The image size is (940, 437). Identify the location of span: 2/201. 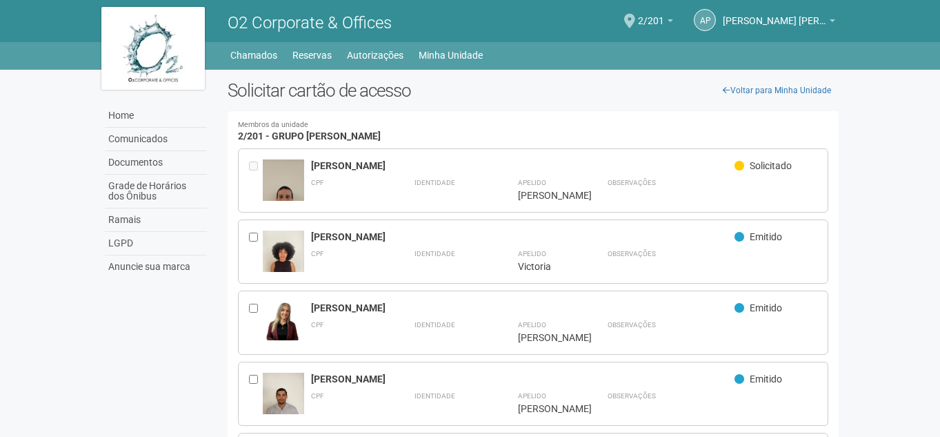
(651, 14).